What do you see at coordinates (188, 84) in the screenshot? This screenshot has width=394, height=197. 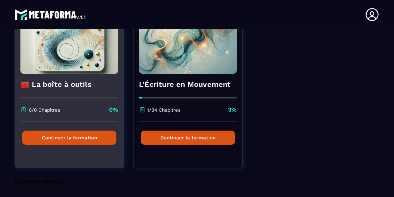 I see `h4: L'Écriture en Mouvement` at bounding box center [188, 84].